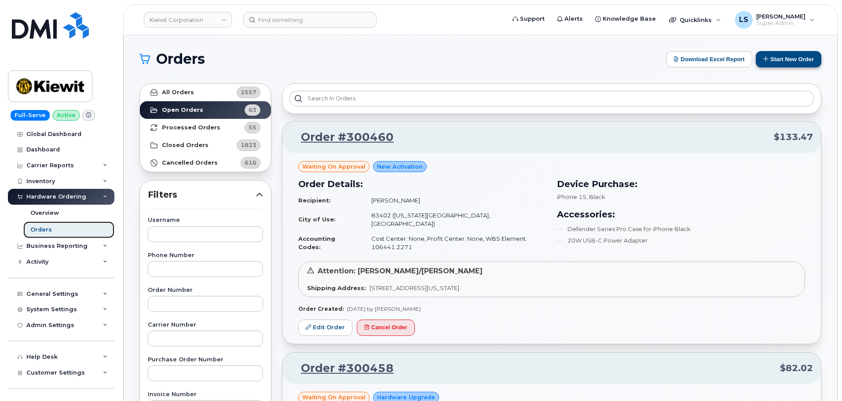  Describe the element at coordinates (793, 137) in the screenshot. I see `span: $133.47` at that location.